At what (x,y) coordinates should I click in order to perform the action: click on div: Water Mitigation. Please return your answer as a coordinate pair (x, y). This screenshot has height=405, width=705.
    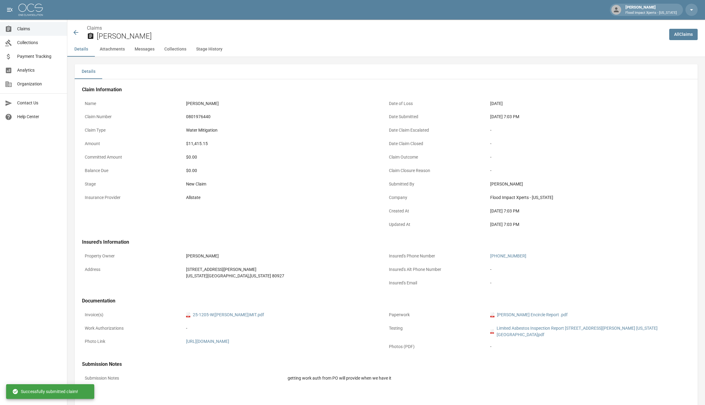
    Looking at the image, I should click on (202, 130).